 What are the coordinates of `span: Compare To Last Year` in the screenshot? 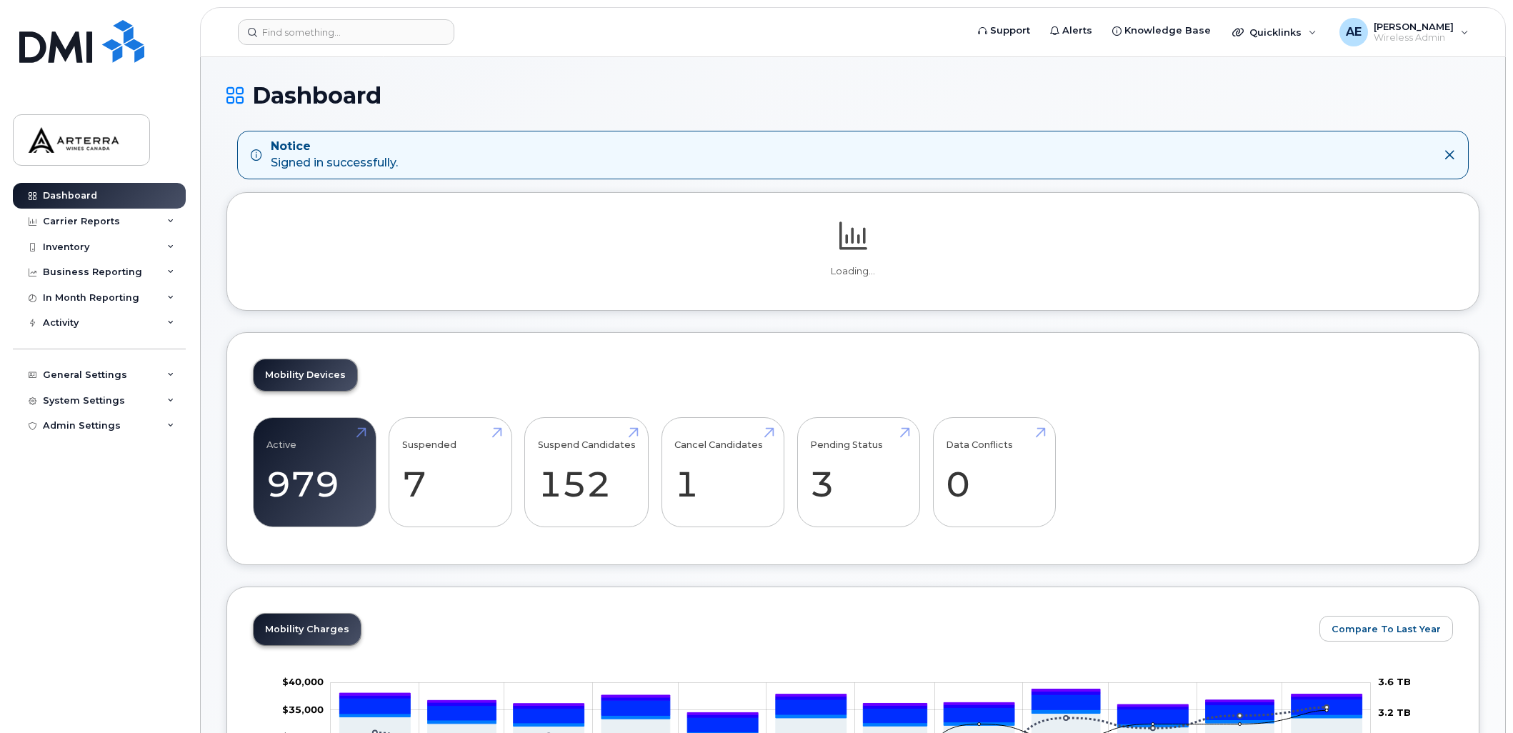 It's located at (1386, 629).